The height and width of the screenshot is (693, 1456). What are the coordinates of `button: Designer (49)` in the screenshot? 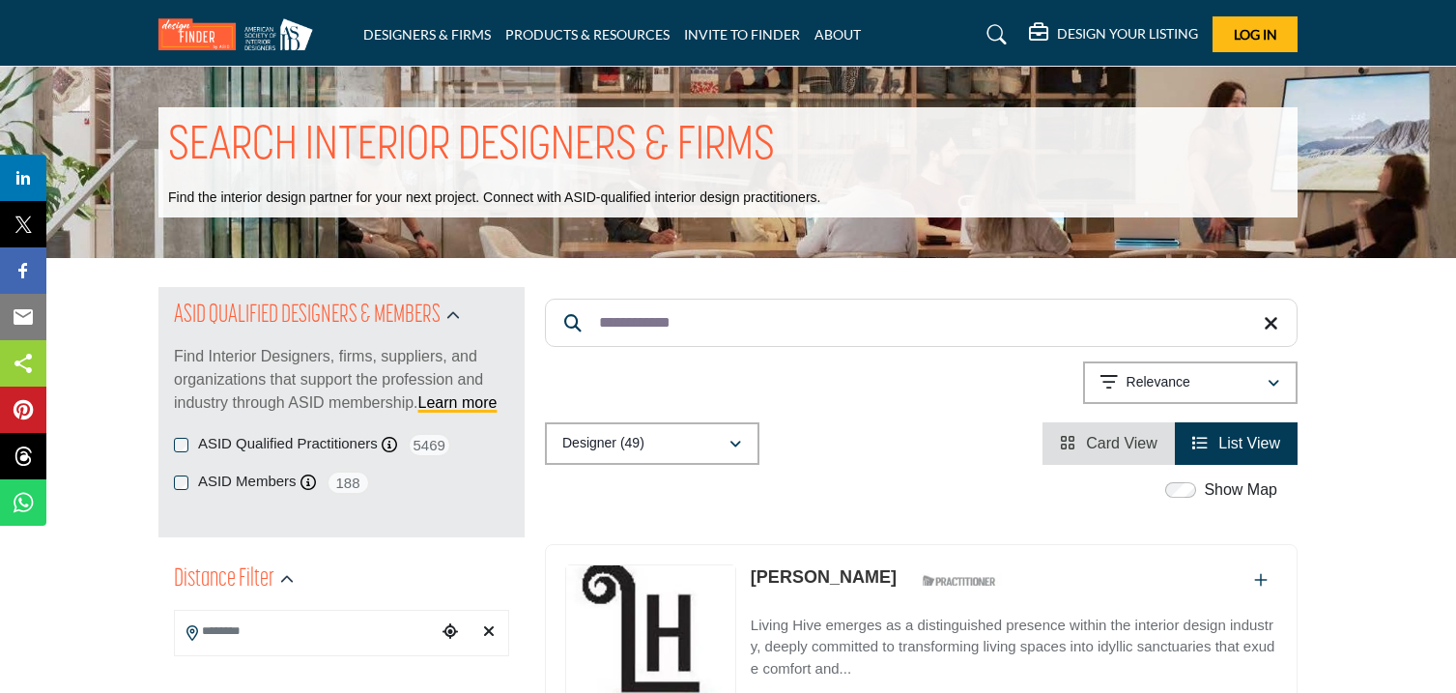 It's located at (652, 443).